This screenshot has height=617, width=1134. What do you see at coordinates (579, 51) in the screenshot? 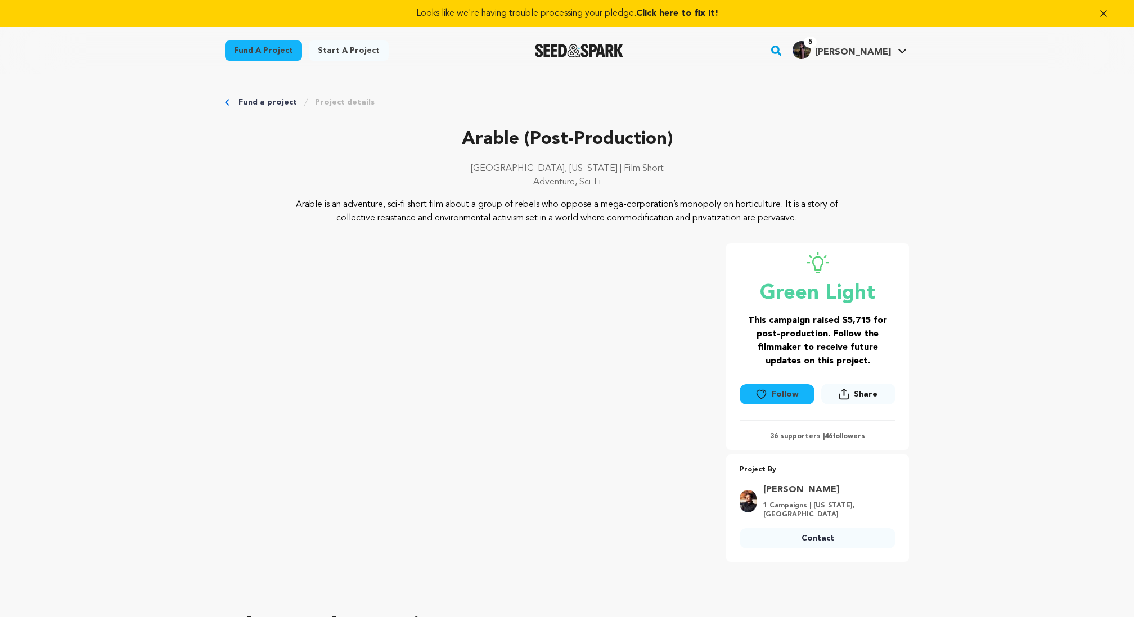
I see `a: Seed&Spark Homepage` at bounding box center [579, 51].